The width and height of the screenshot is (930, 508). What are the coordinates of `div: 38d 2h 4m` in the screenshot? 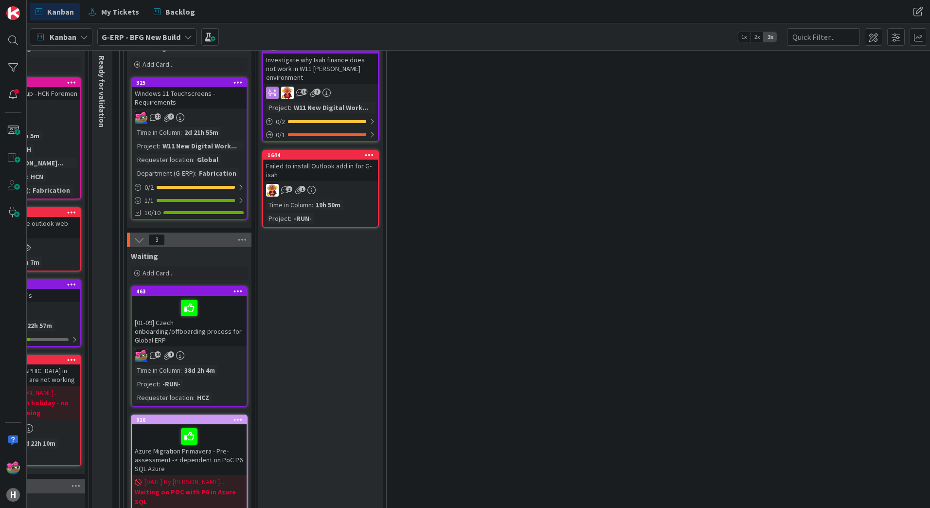 It's located at (199, 370).